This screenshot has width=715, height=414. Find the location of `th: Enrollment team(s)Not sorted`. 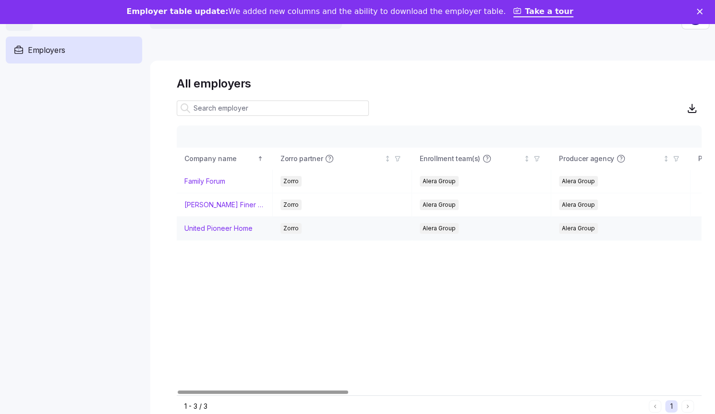

th: Enrollment team(s)Not sorted is located at coordinates (482, 158).